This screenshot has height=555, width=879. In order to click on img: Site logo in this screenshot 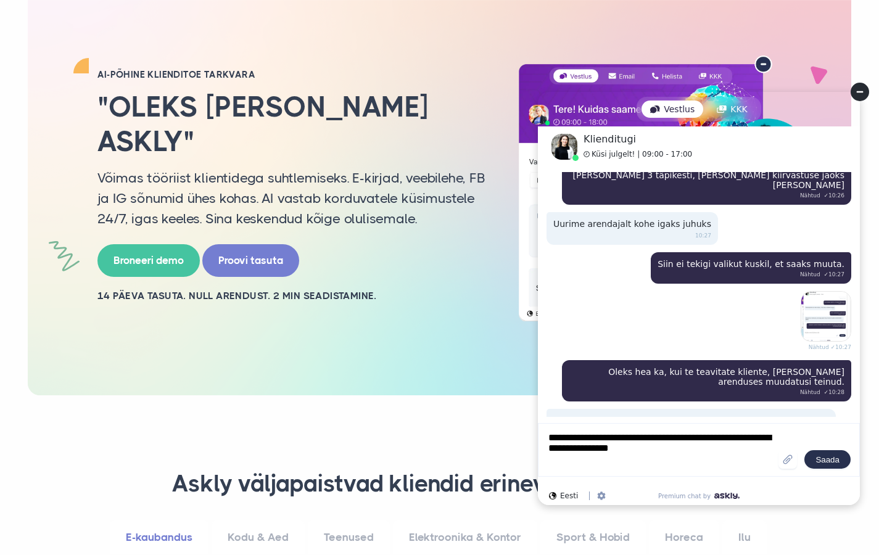, I will do `click(36, 65)`.